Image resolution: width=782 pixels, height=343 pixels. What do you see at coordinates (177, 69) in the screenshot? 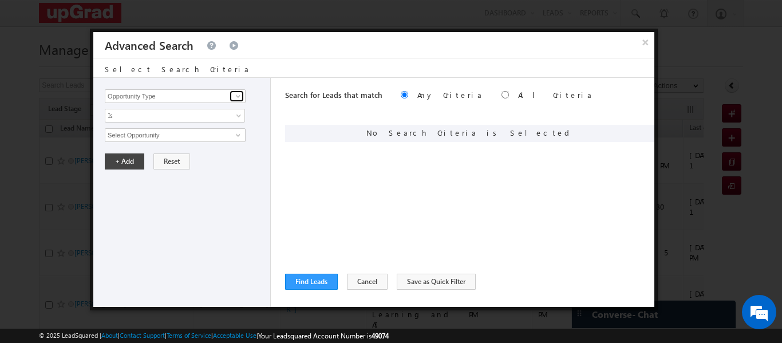
I see `span: Select Search Criteria` at bounding box center [177, 69].